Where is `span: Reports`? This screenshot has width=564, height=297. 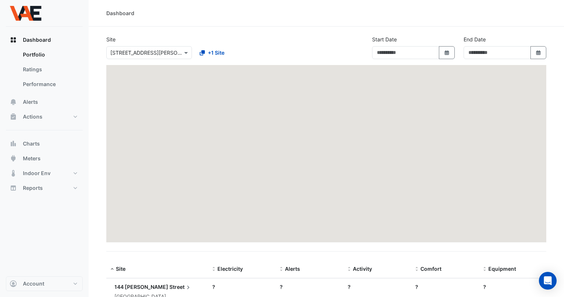 span: Reports is located at coordinates (33, 188).